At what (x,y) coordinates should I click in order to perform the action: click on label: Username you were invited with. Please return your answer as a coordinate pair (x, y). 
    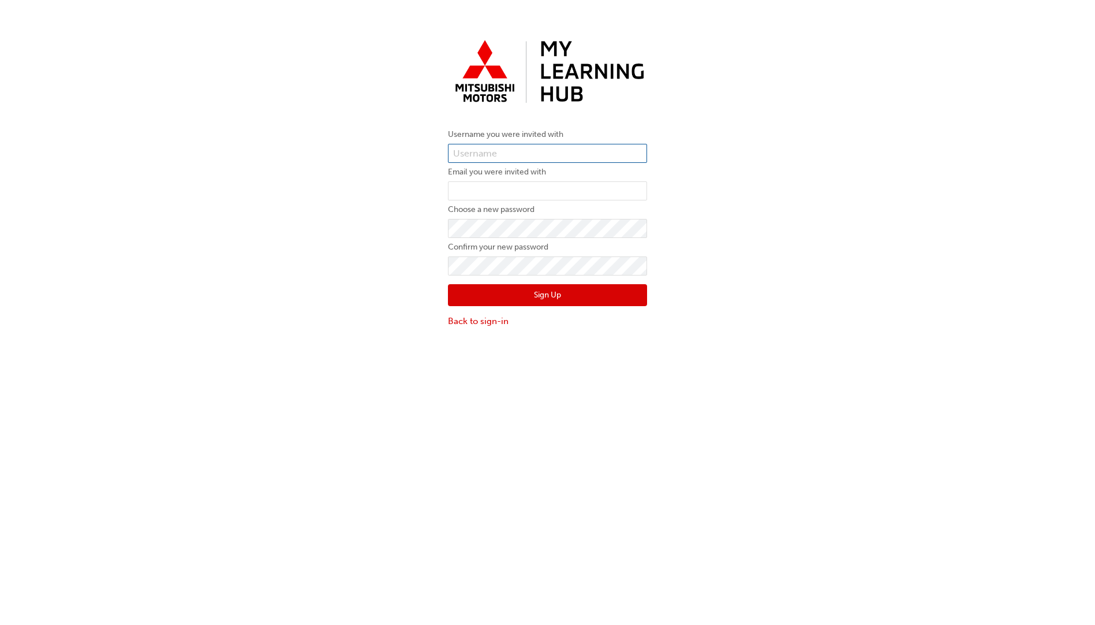
    Looking at the image, I should click on (547, 135).